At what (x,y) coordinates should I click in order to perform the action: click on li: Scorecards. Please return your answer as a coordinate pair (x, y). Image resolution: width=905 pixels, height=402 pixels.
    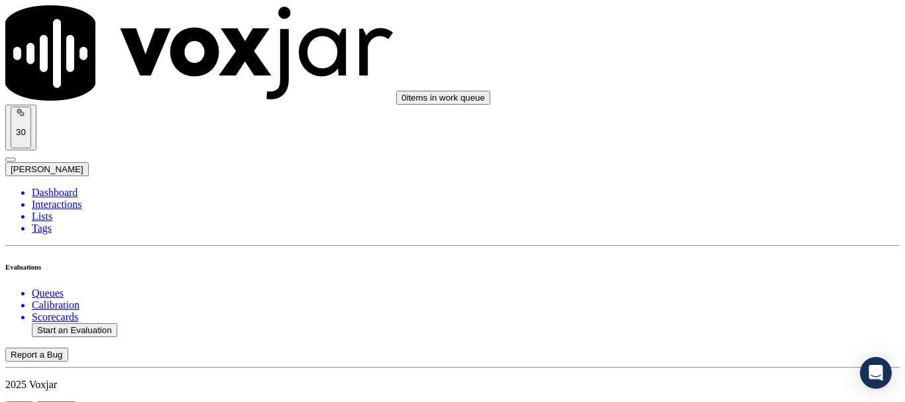
    Looking at the image, I should click on (466, 317).